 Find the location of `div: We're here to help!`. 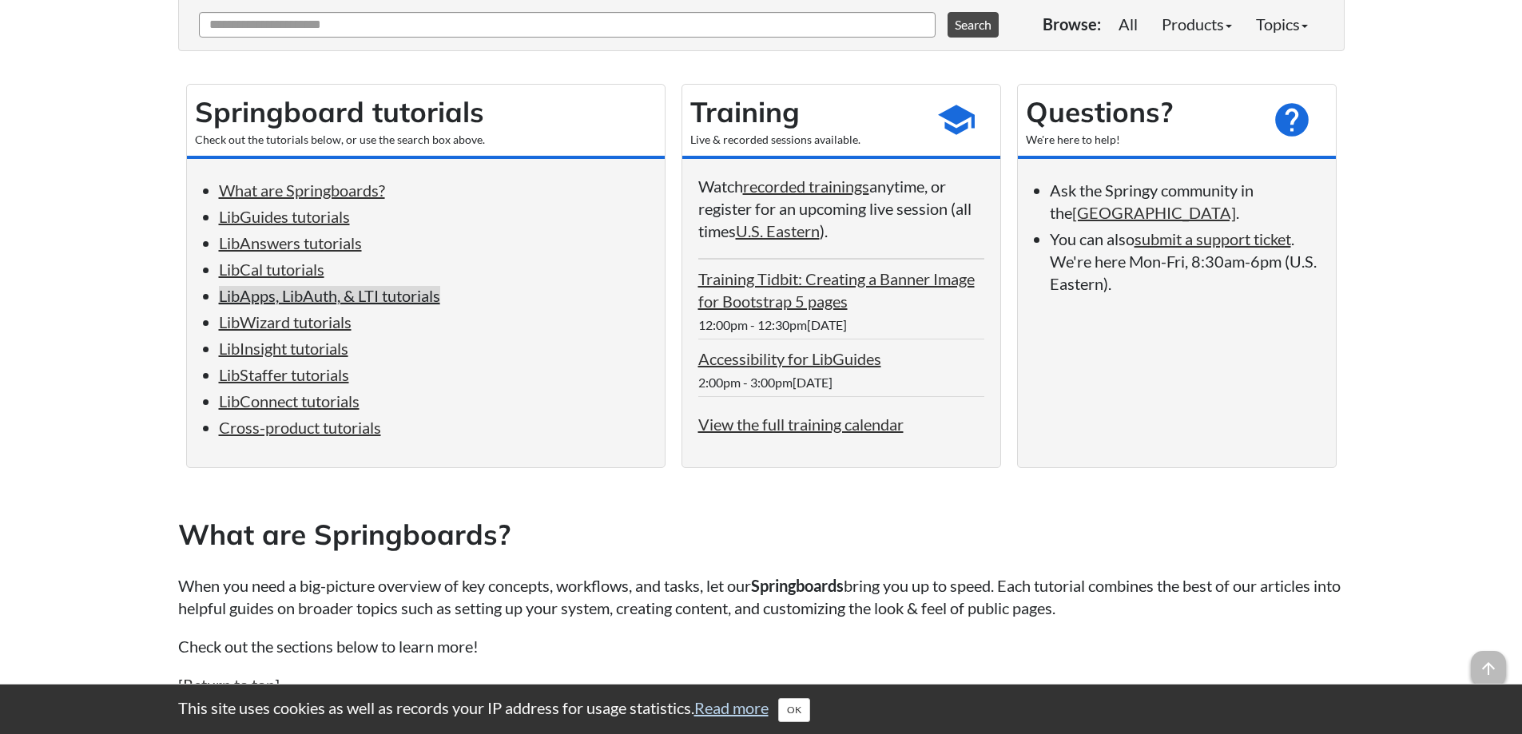

div: We're here to help! is located at coordinates (1141, 140).